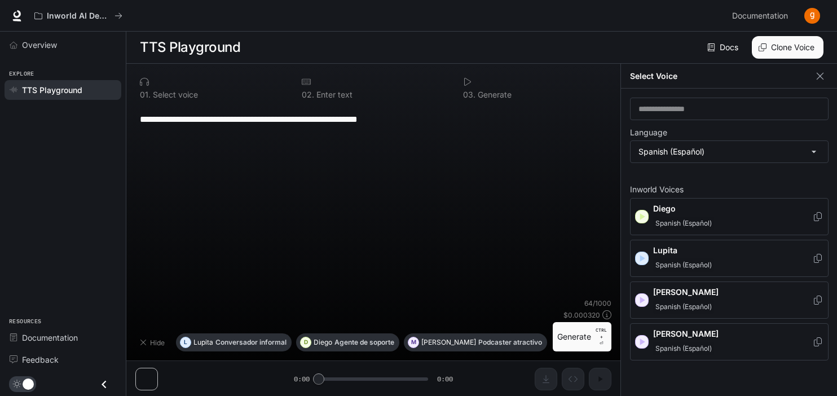 This screenshot has width=837, height=396. Describe the element at coordinates (40, 359) in the screenshot. I see `span: Feedback` at that location.